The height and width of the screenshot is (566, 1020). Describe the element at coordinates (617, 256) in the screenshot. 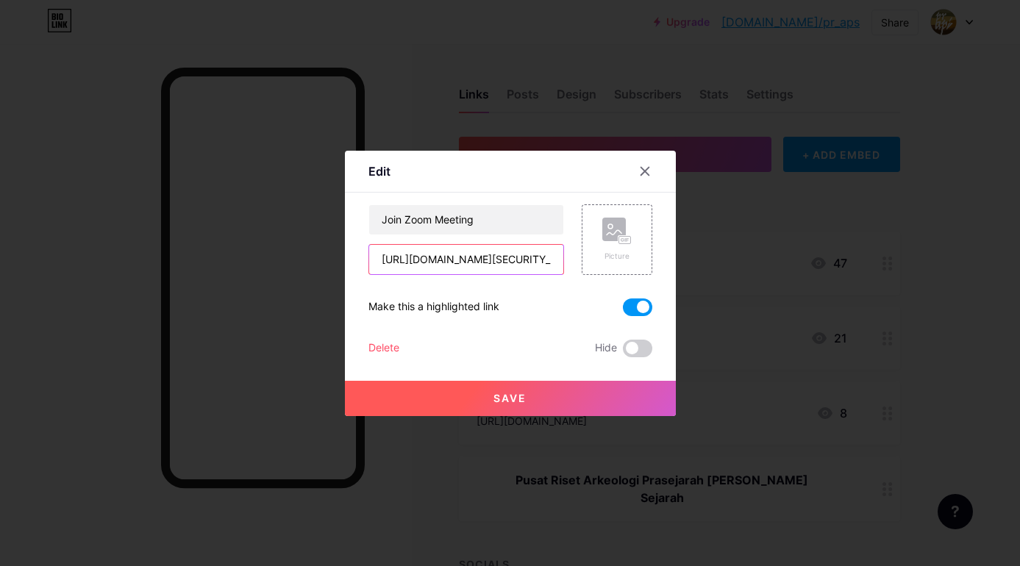

I see `div: Picture` at that location.